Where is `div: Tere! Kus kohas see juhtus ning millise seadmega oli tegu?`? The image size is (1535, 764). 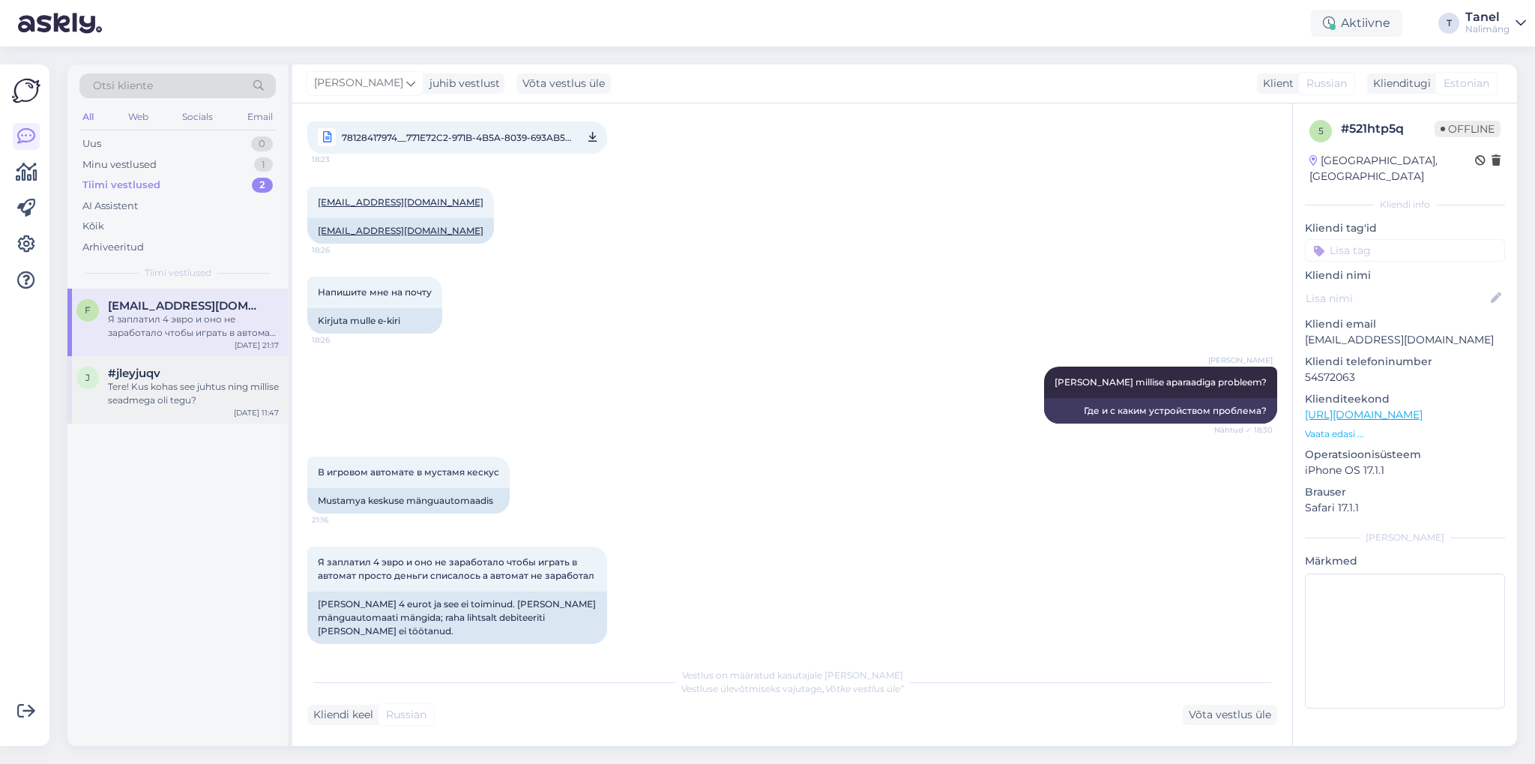
div: Tere! Kus kohas see juhtus ning millise seadmega oli tegu? is located at coordinates (193, 394).